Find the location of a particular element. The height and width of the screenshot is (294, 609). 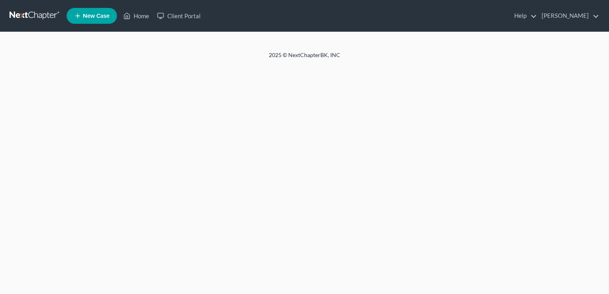

a: Client Portal is located at coordinates (179, 16).